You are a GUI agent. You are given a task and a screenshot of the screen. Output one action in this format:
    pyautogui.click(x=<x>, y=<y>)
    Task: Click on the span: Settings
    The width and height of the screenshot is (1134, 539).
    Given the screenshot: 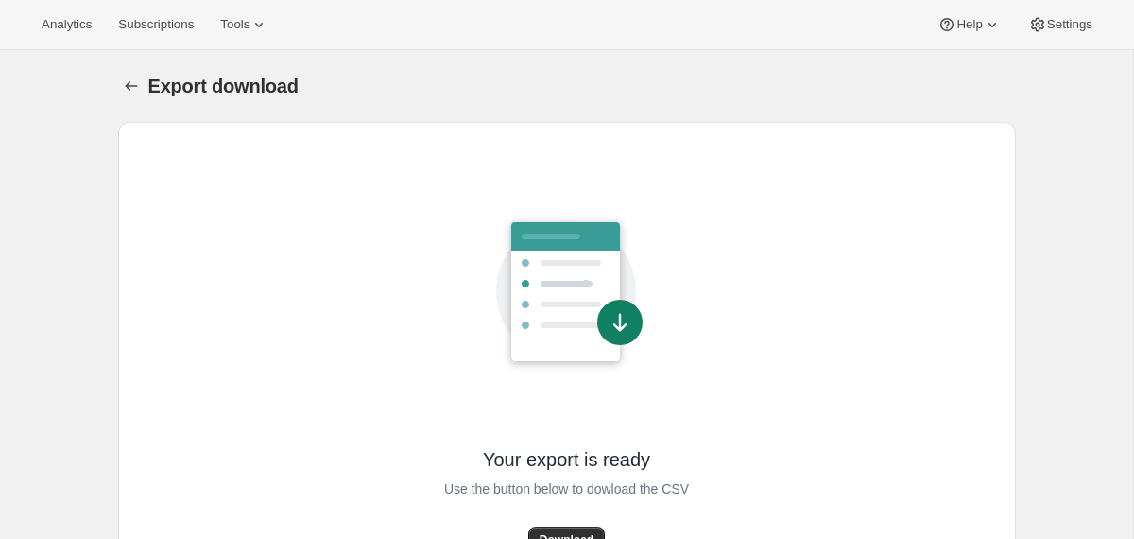 What is the action you would take?
    pyautogui.click(x=1070, y=25)
    